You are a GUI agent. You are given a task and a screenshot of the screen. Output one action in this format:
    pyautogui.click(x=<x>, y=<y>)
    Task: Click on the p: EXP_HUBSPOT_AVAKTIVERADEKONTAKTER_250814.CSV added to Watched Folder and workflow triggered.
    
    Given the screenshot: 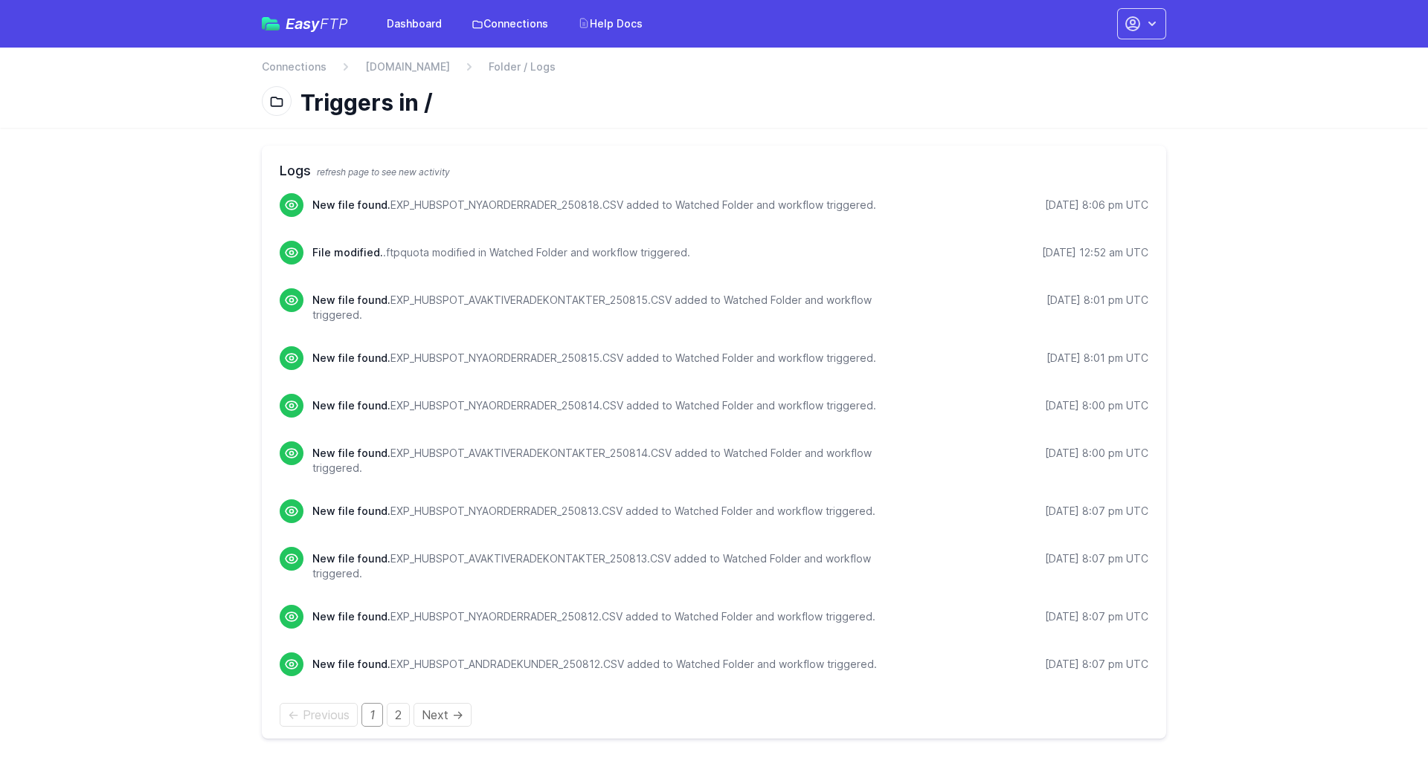 What is the action you would take?
    pyautogui.click(x=604, y=461)
    